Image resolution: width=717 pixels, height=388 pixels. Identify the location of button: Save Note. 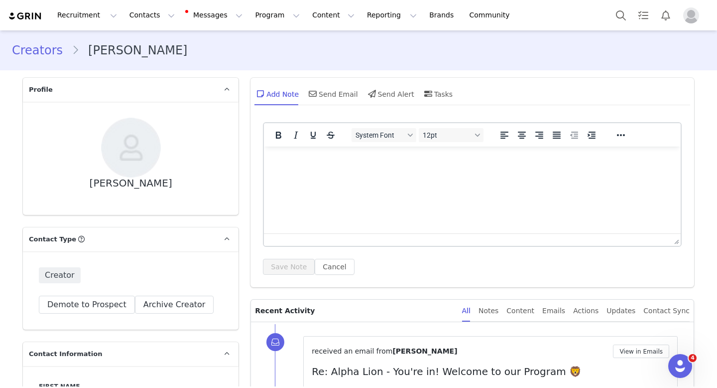
(289, 267).